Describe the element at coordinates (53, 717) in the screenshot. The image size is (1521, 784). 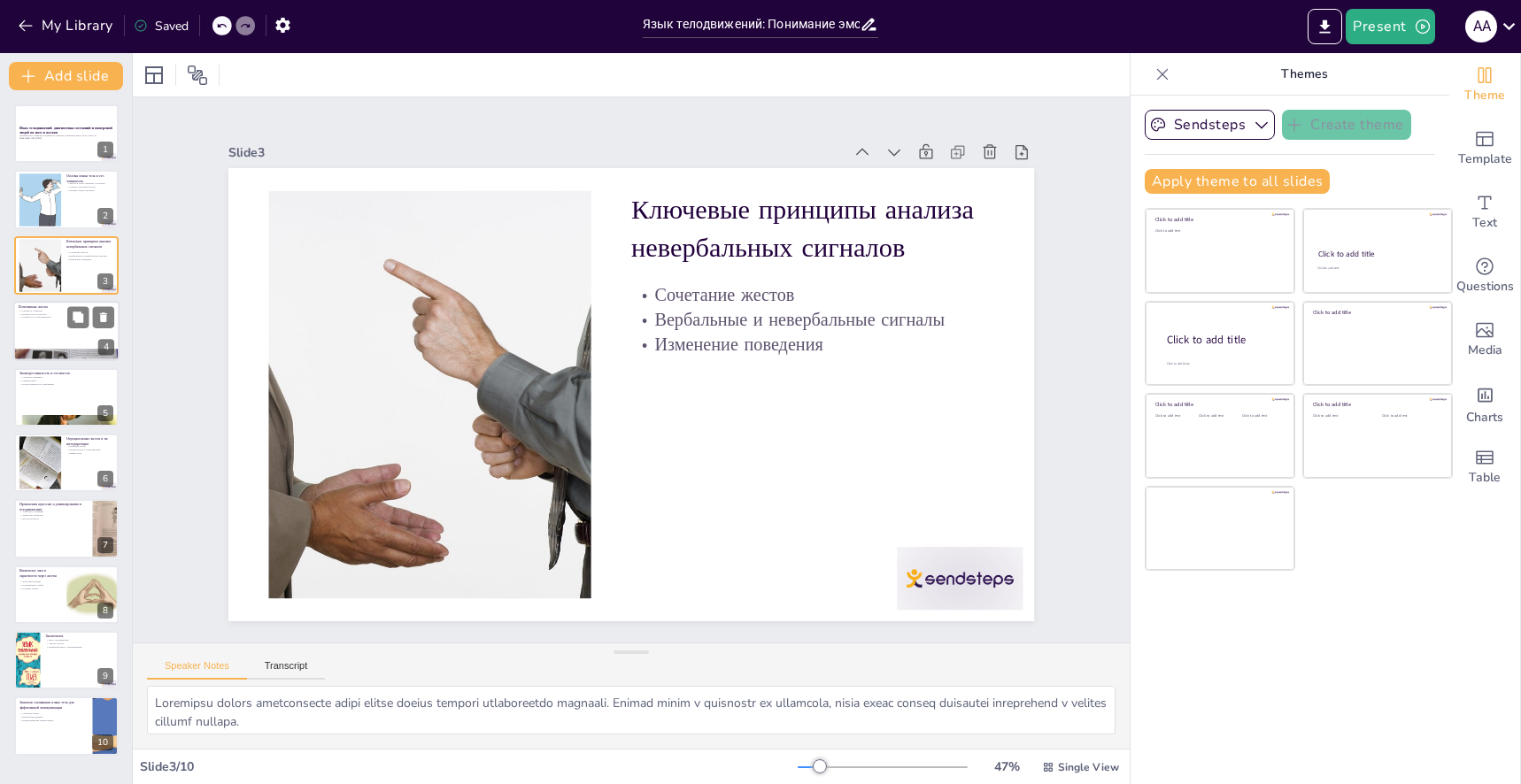
I see `p: Вербальные данные` at that location.